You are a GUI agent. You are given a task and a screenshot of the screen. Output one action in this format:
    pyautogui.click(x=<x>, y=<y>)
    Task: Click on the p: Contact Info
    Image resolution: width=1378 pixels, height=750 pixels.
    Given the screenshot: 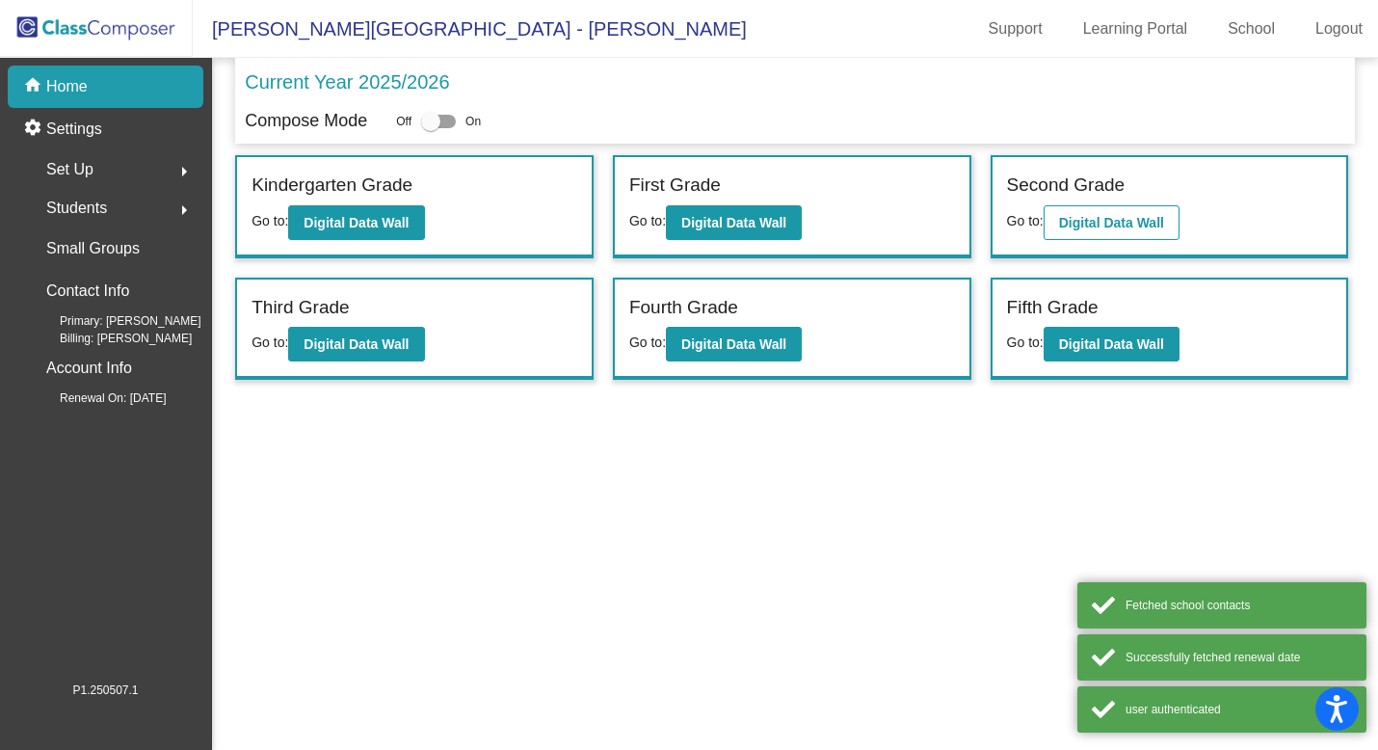 What is the action you would take?
    pyautogui.click(x=88, y=291)
    